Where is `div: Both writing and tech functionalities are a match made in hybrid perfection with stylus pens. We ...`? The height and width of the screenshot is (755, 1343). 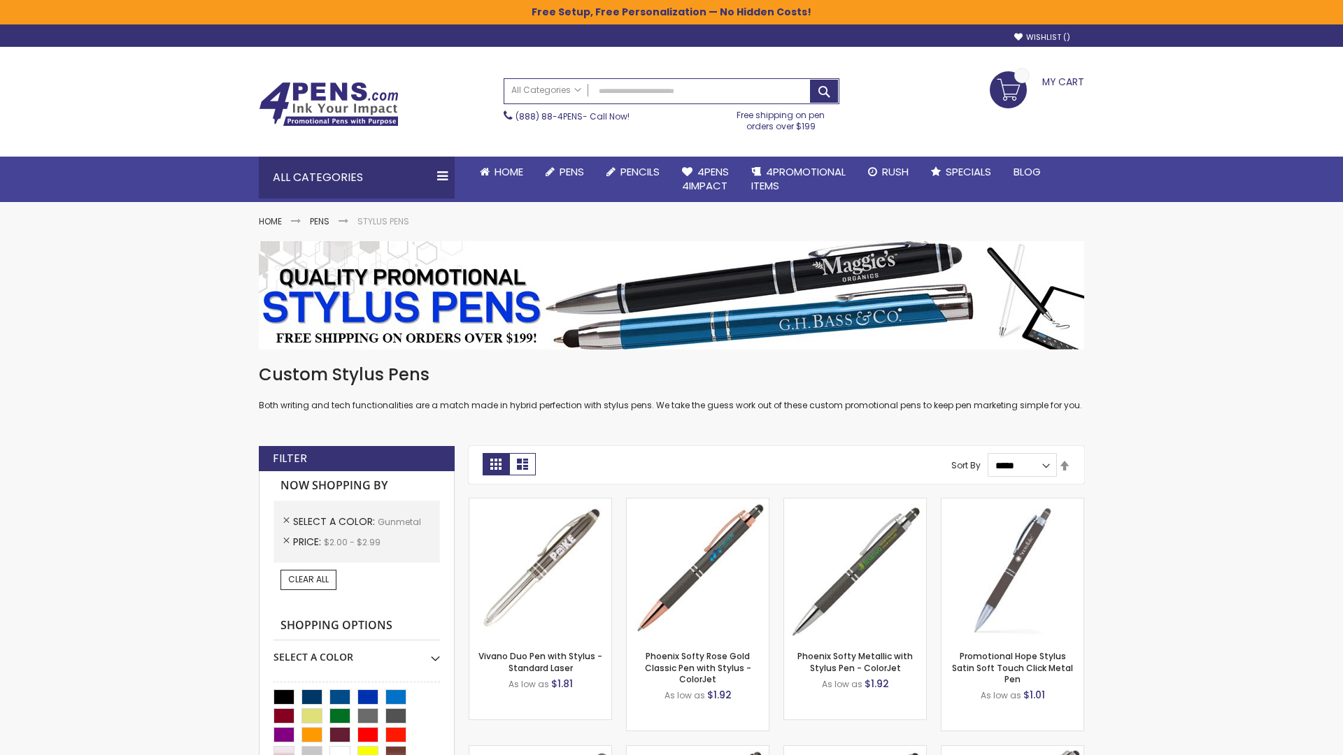
div: Both writing and tech functionalities are a match made in hybrid perfection with stylus pens. We ... is located at coordinates (671, 387).